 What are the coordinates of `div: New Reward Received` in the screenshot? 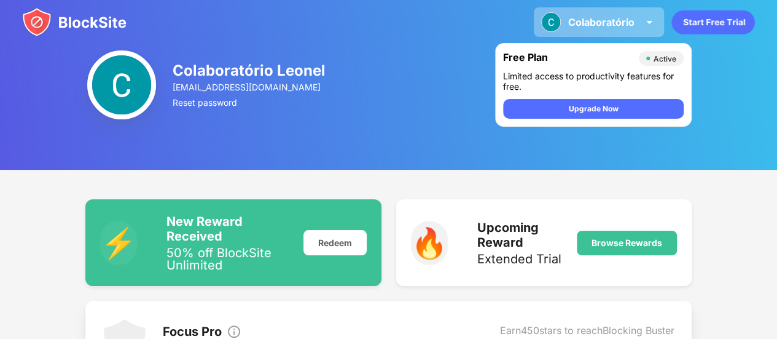 It's located at (227, 229).